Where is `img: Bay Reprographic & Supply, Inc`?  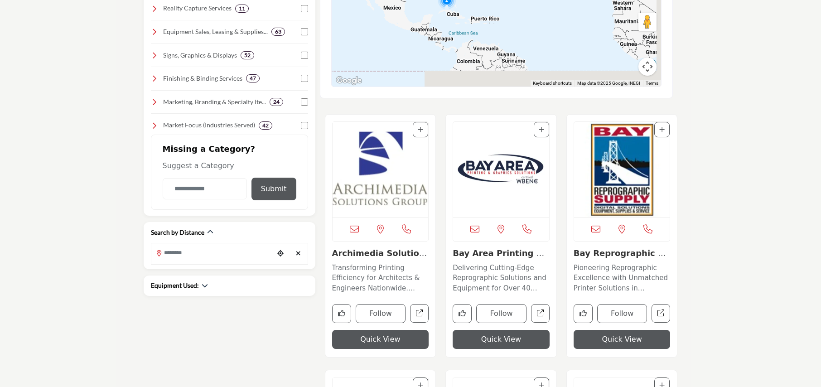 img: Bay Reprographic & Supply, Inc is located at coordinates (622, 169).